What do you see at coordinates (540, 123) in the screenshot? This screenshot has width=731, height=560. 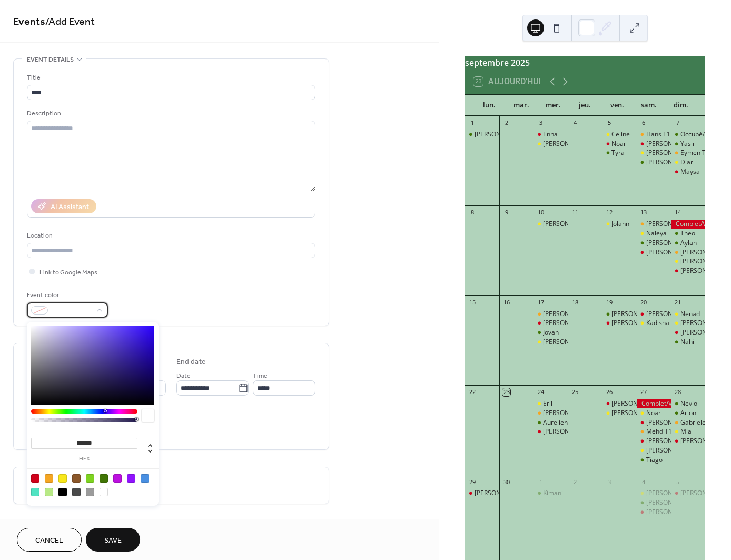 I see `div: 3` at bounding box center [540, 123].